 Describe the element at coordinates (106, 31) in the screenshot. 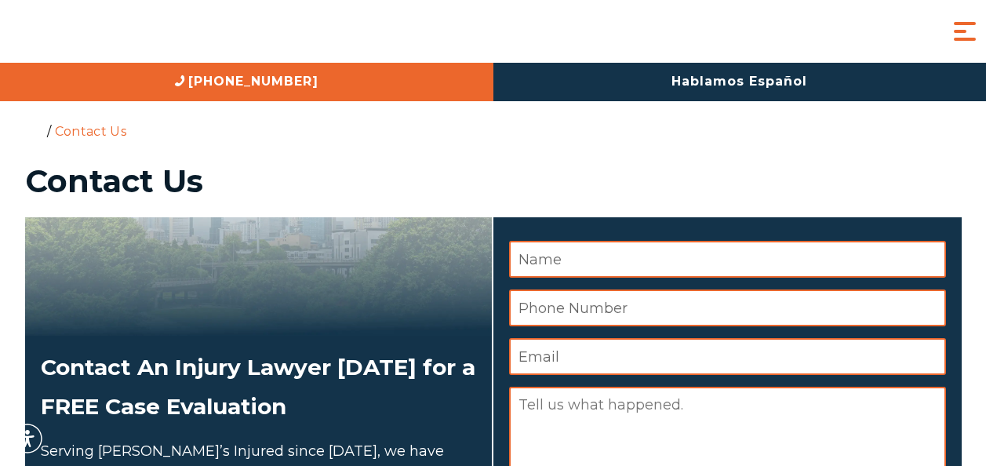

I see `a: Auger & Auger Accident and Injury Lawyers Logo` at that location.